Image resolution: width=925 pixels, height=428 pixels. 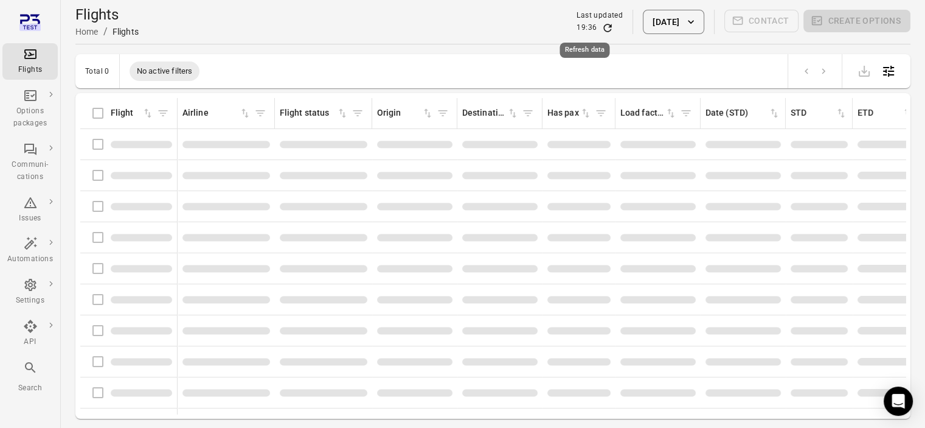 What do you see at coordinates (30, 333) in the screenshot?
I see `a: API` at bounding box center [30, 333].